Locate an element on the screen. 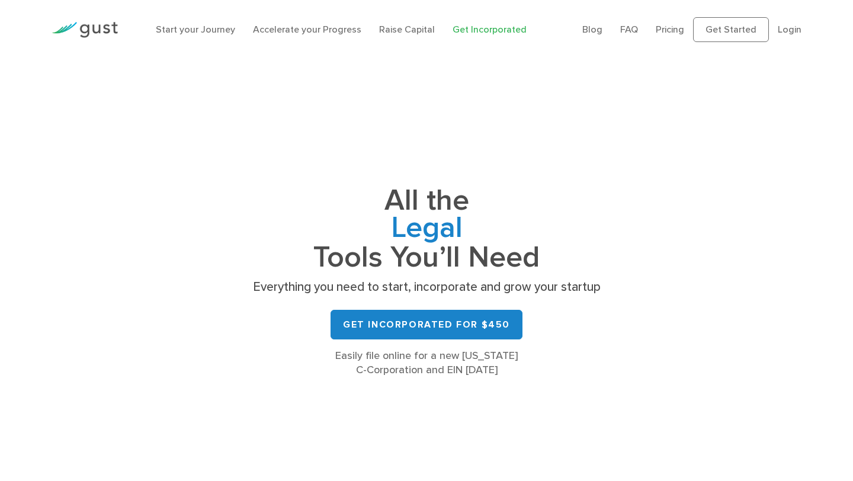 Image resolution: width=853 pixels, height=481 pixels. a: Pricing is located at coordinates (670, 29).